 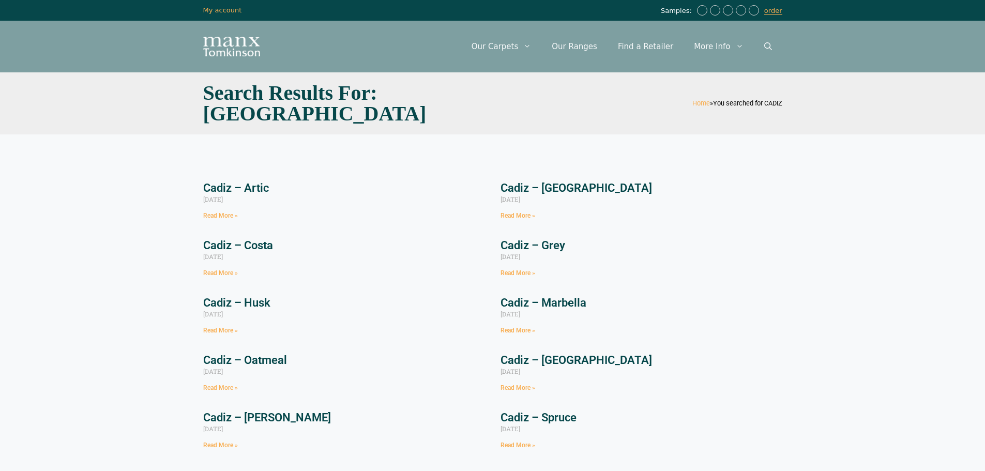 I want to click on a: More Info, so click(x=718, y=47).